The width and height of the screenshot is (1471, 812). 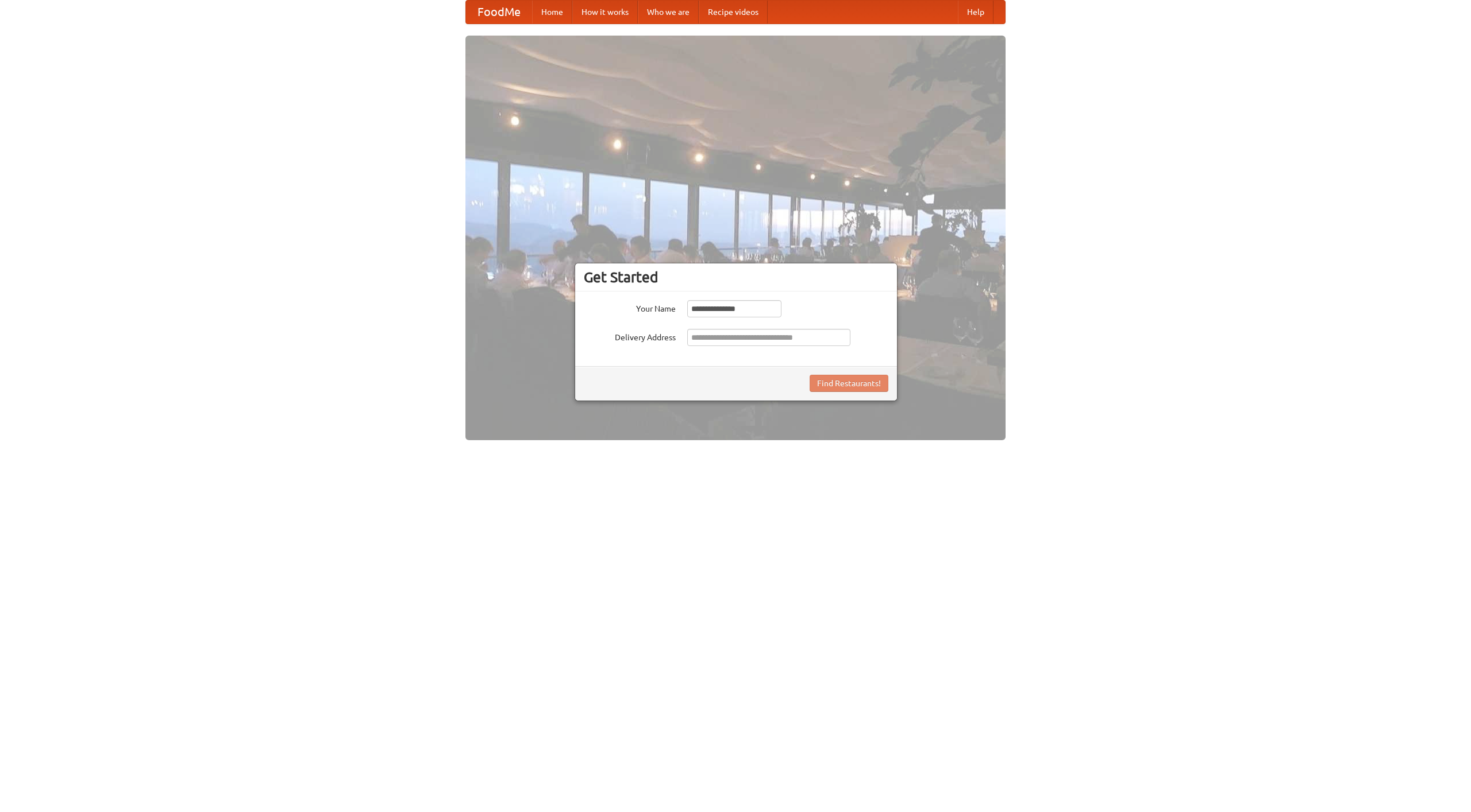 What do you see at coordinates (849, 384) in the screenshot?
I see `button: Find Restaurants!` at bounding box center [849, 384].